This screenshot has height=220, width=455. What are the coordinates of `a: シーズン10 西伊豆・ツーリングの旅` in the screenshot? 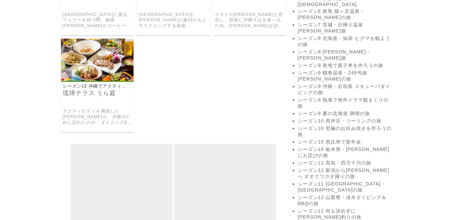 It's located at (345, 121).